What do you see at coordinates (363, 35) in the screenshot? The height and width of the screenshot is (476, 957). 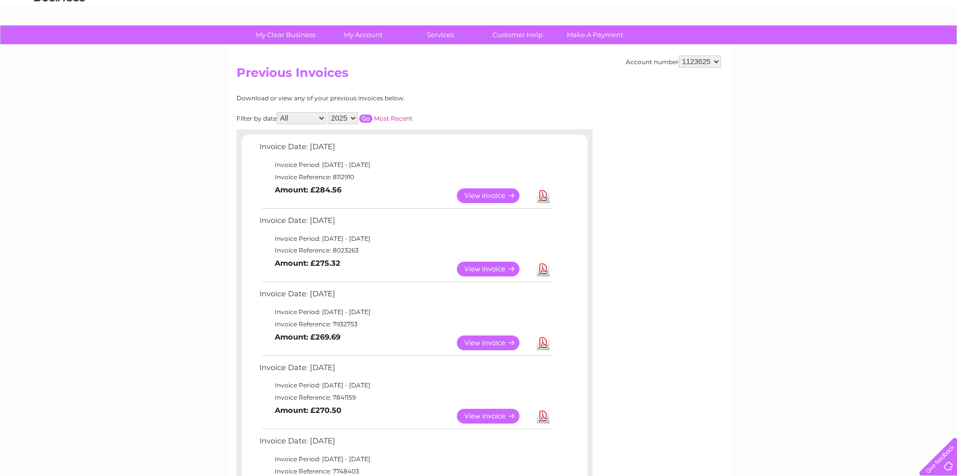 I see `a: My Account` at bounding box center [363, 35].